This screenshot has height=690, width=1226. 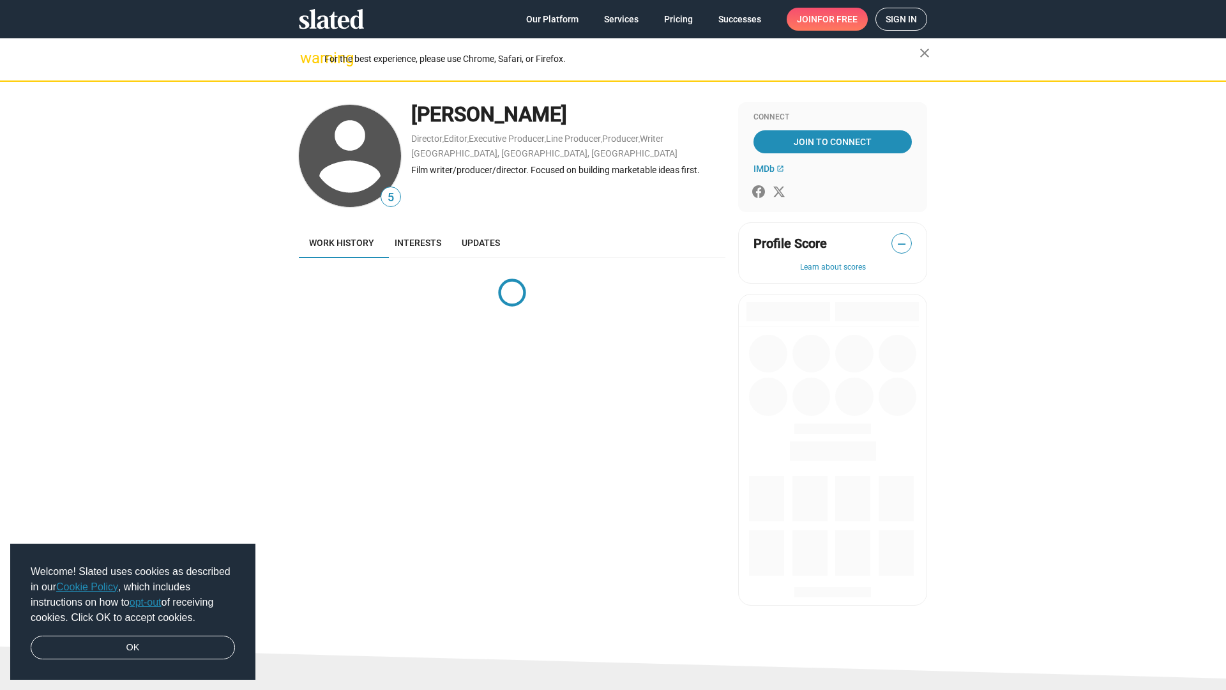 I want to click on a: Our Platform, so click(x=552, y=19).